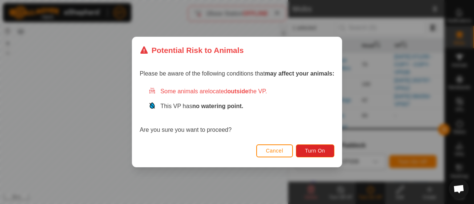 The width and height of the screenshot is (474, 204). I want to click on span: Cancel, so click(275, 151).